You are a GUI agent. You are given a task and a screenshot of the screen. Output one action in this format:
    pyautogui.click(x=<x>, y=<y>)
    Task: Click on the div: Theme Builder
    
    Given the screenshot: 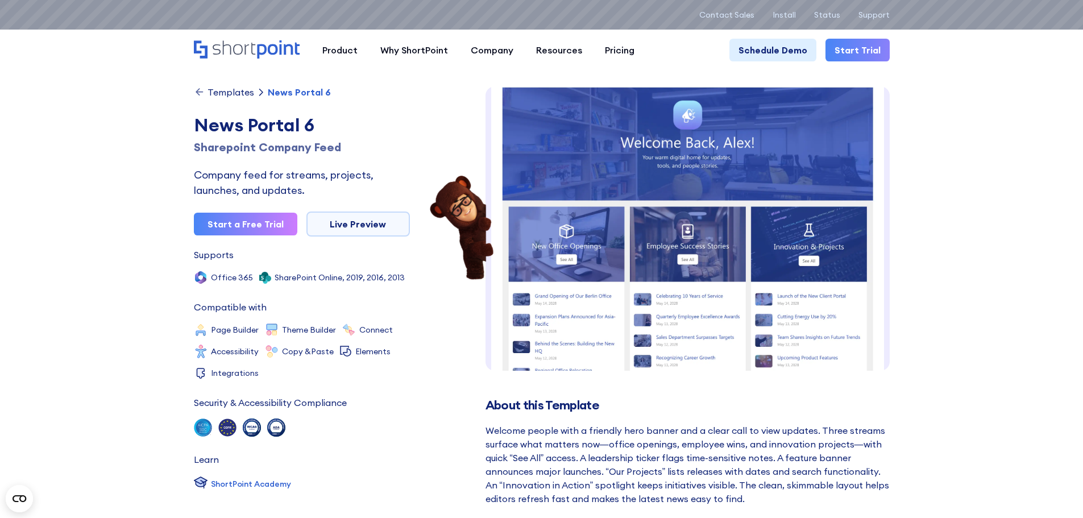 What is the action you would take?
    pyautogui.click(x=309, y=330)
    